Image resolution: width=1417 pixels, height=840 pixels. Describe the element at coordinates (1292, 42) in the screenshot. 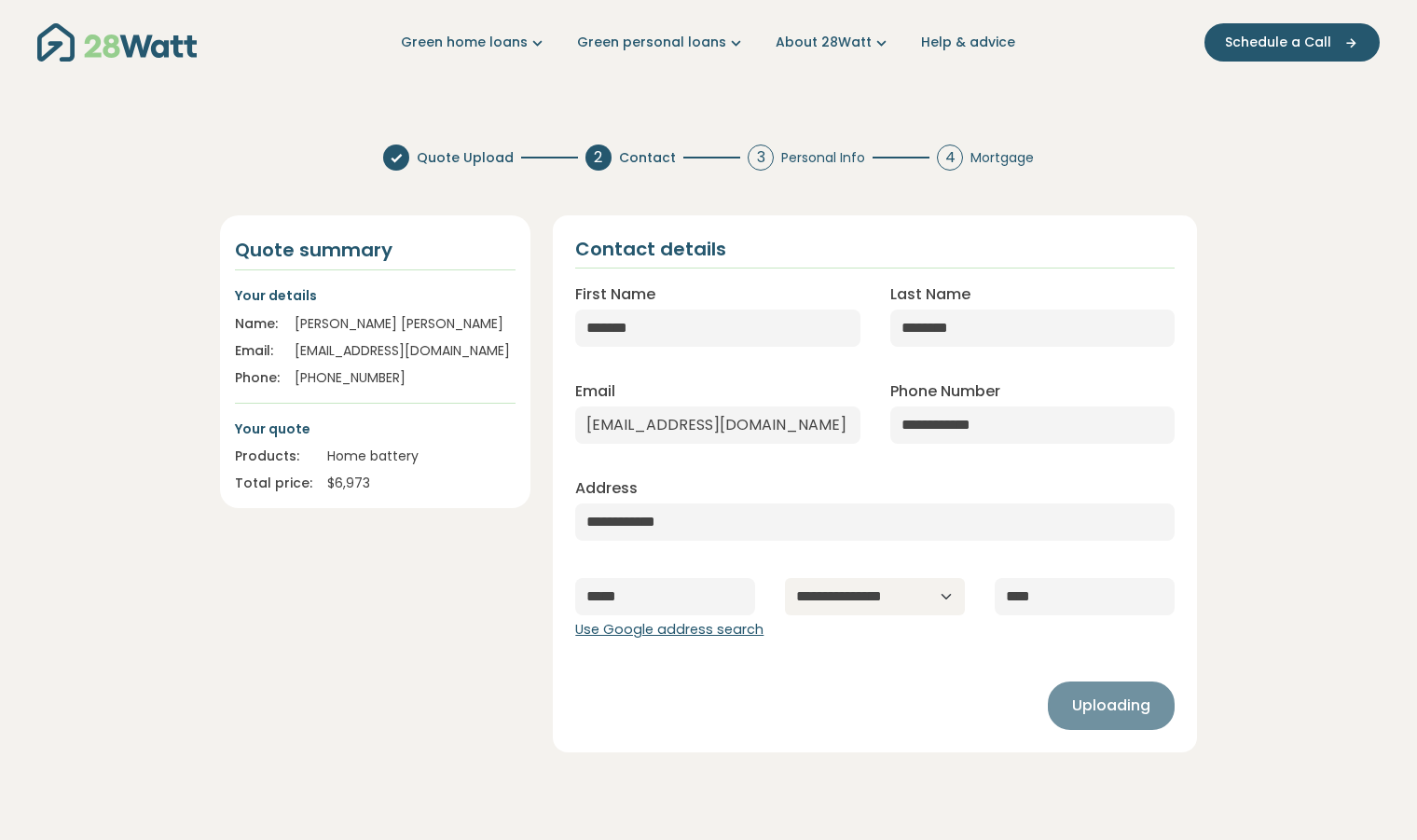

I see `button: Schedule a Call` at that location.